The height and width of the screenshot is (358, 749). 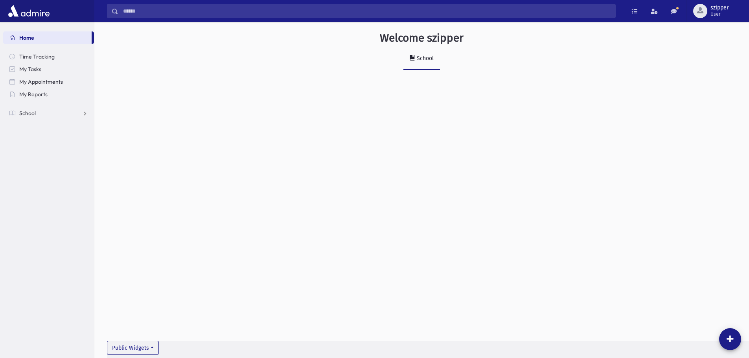 I want to click on div: School, so click(x=424, y=58).